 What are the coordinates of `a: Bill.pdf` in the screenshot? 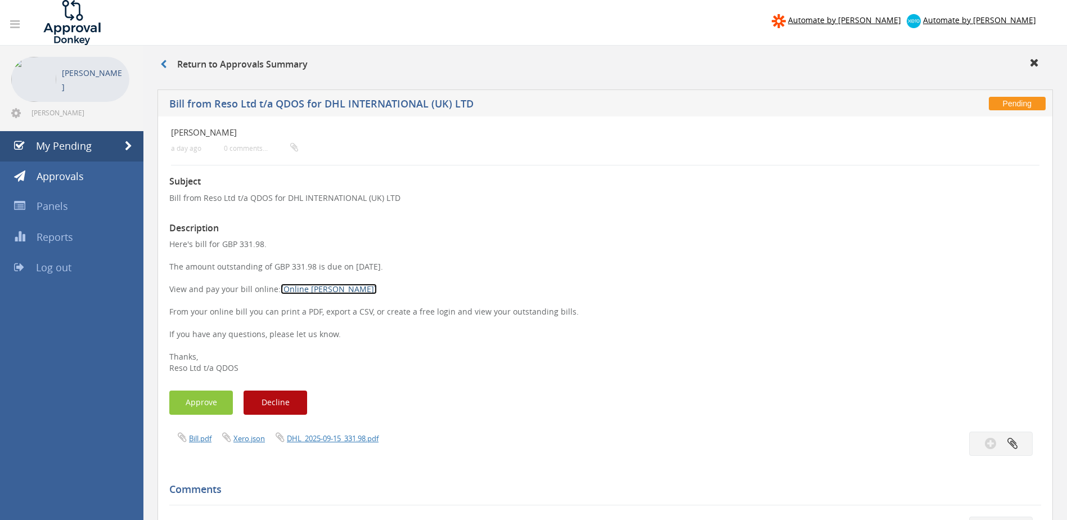 It's located at (200, 438).